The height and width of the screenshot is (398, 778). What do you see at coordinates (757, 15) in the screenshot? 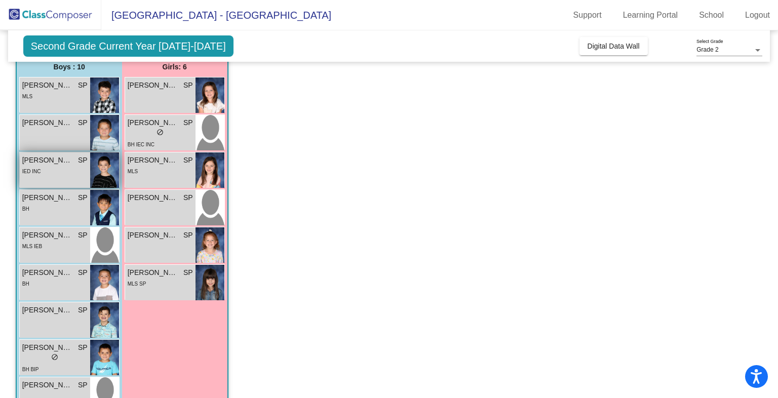
I see `a: Logout` at bounding box center [757, 15].